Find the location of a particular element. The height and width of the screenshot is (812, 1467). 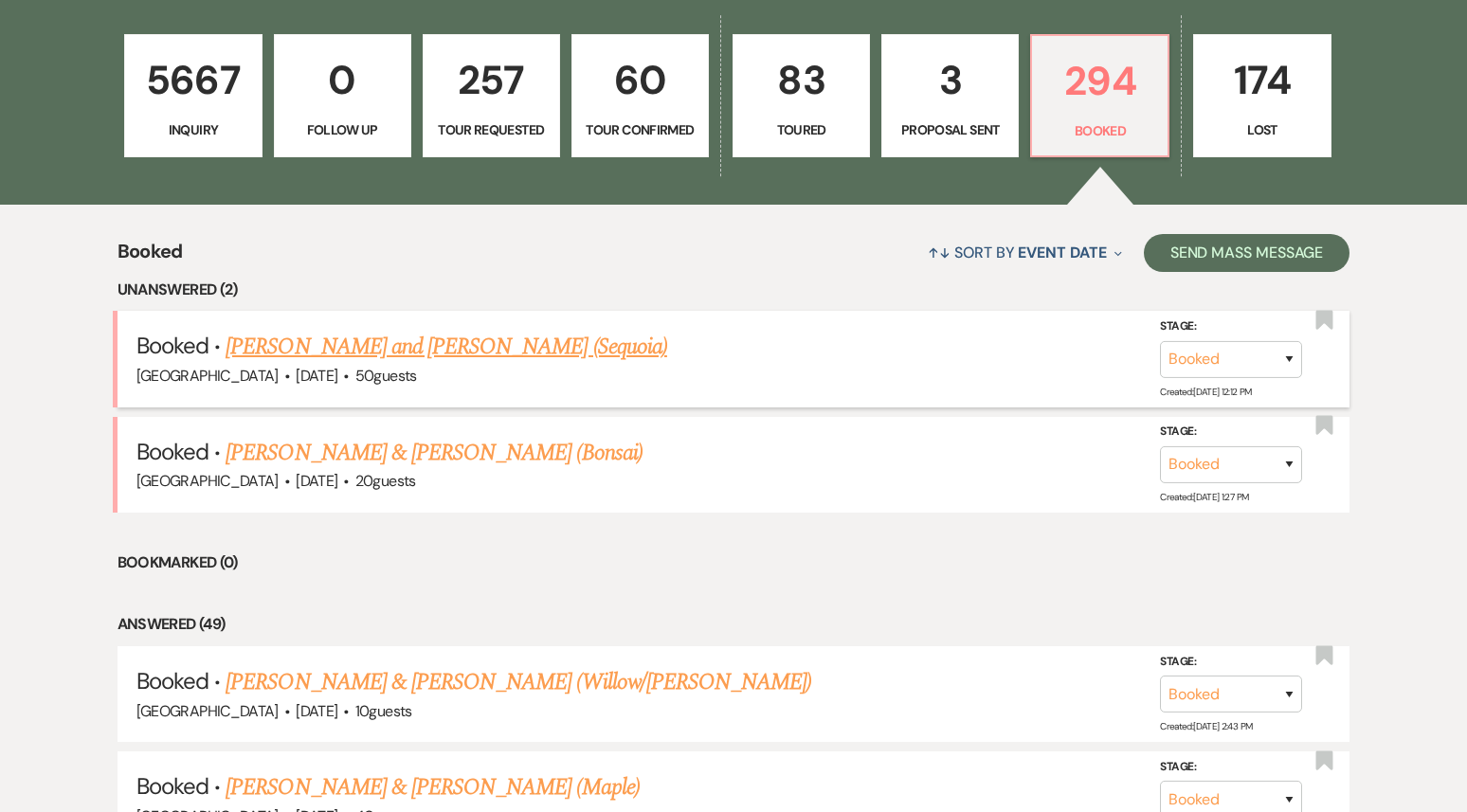

p: Tour Confirmed is located at coordinates (640, 129).